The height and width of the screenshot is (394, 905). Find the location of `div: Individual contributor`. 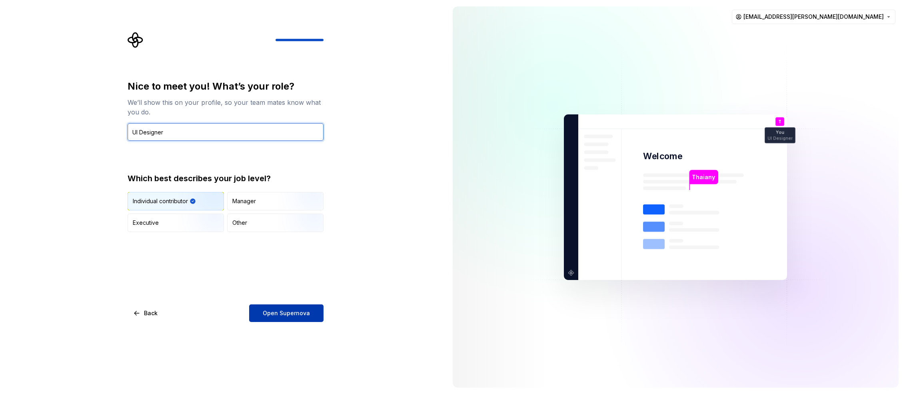

div: Individual contributor is located at coordinates (160, 201).